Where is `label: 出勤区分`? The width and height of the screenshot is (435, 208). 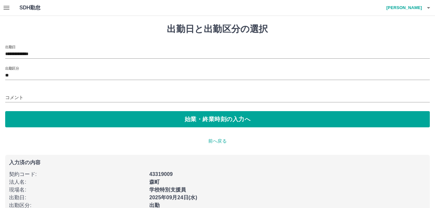 label: 出勤区分 is located at coordinates (12, 68).